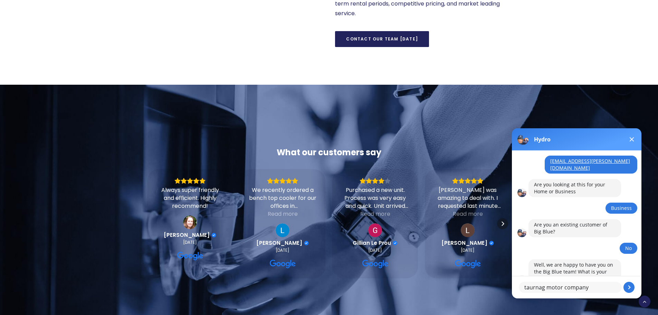 Image resolution: width=658 pixels, height=315 pixels. Describe the element at coordinates (375, 181) in the screenshot. I see `div: Rating: 4.0 out of 5` at that location.